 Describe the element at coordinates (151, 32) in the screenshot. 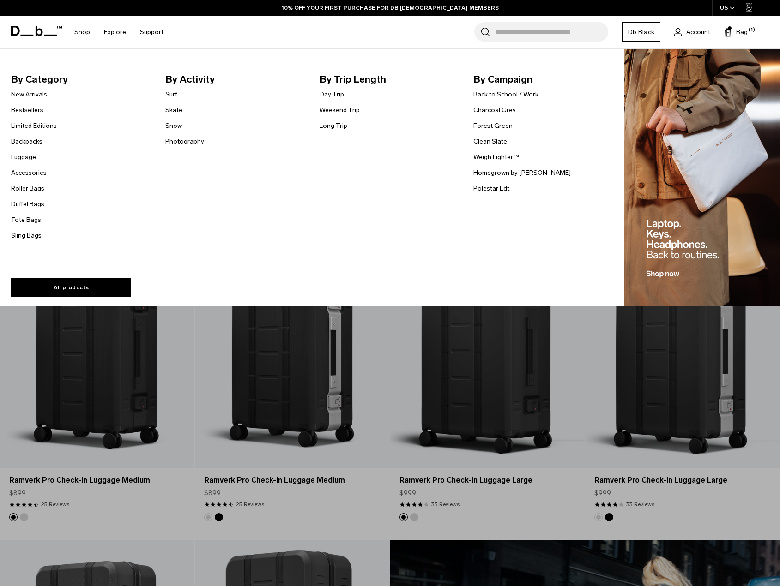

I see `a: Support` at that location.